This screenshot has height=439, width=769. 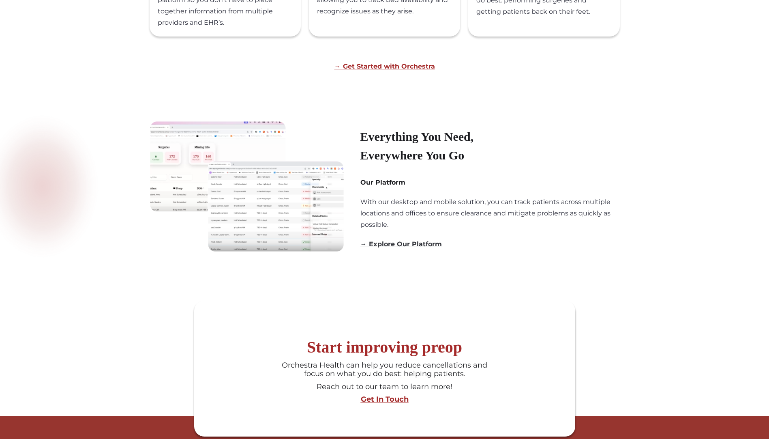 I want to click on div: Reach out to our team to learn more!, so click(x=384, y=387).